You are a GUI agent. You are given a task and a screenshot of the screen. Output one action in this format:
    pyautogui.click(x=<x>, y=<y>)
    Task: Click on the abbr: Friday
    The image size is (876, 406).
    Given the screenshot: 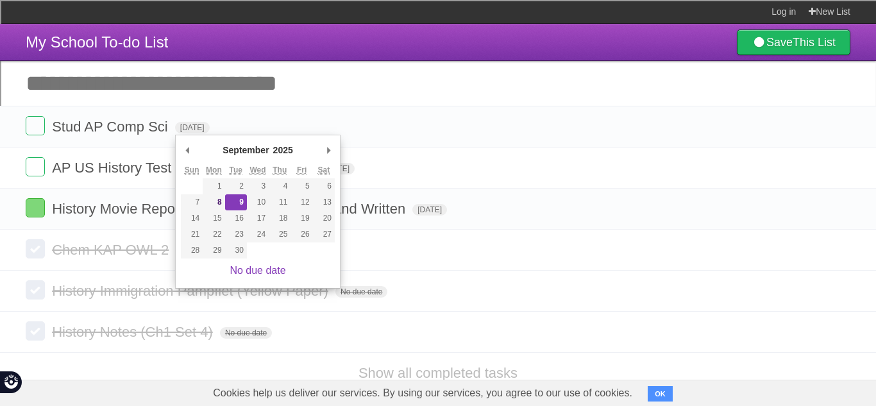 What is the action you would take?
    pyautogui.click(x=301, y=170)
    